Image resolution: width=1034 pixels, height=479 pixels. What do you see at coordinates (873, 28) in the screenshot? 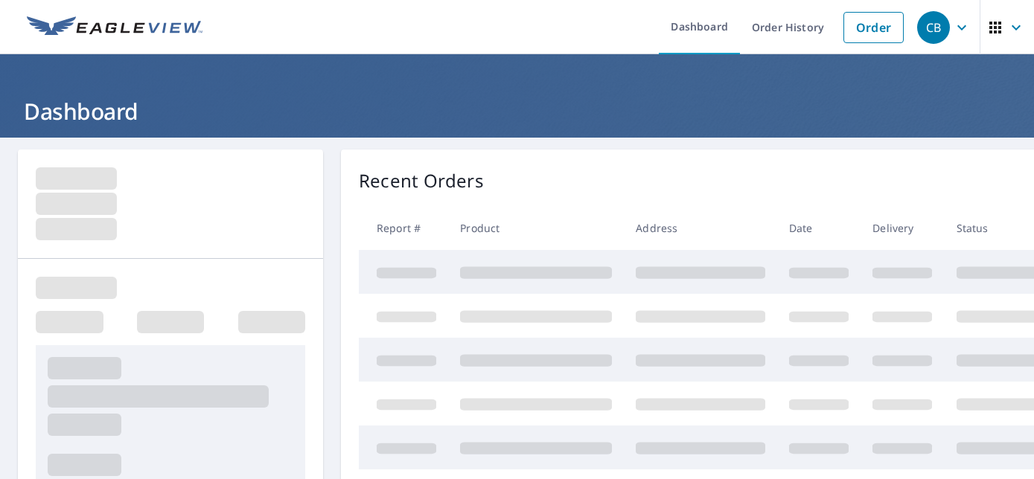
I see `a: Order` at bounding box center [873, 28].